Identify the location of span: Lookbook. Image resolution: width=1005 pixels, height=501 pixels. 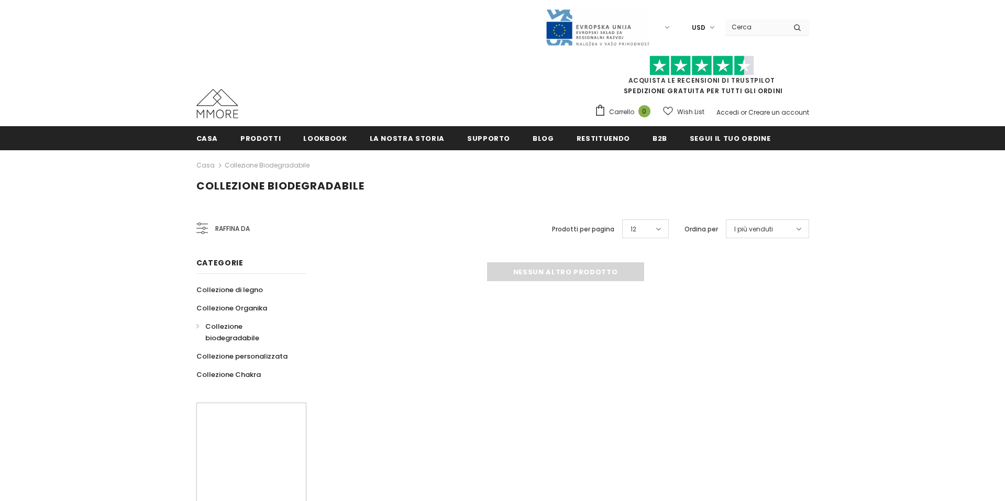
(325, 138).